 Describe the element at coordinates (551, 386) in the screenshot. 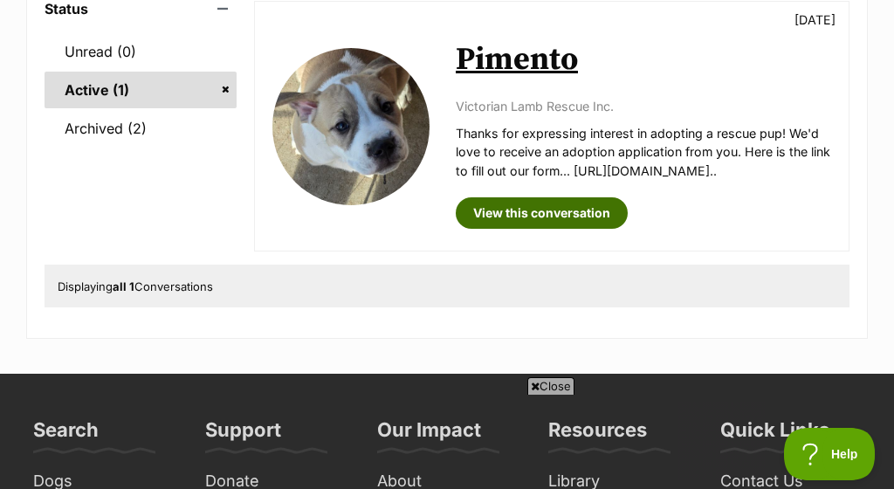

I see `span: Close` at that location.